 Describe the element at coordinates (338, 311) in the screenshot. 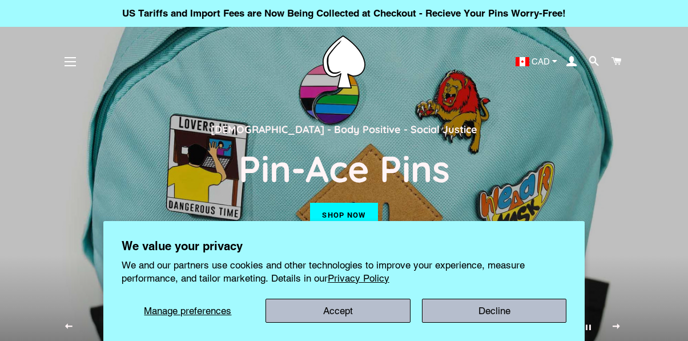

I see `button: Accept` at that location.